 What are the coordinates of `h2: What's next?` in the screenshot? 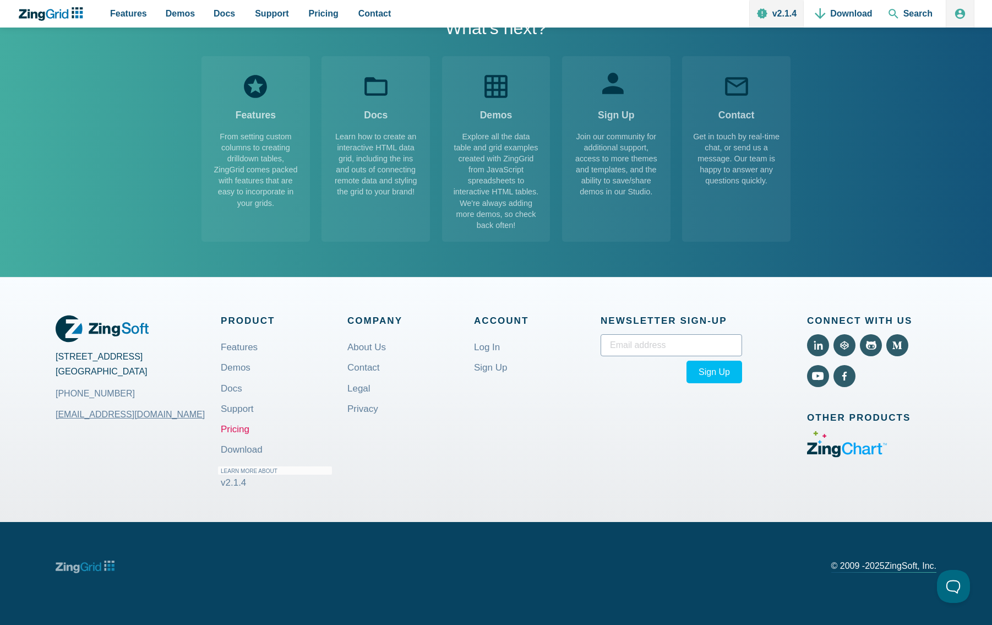 It's located at (496, 29).